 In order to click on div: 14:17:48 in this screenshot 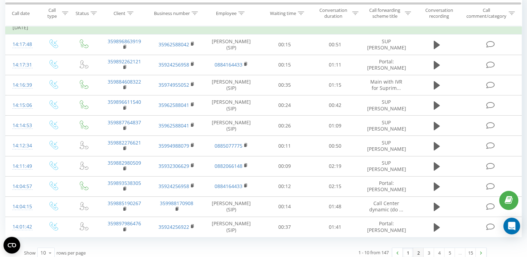, I will do `click(22, 44)`.